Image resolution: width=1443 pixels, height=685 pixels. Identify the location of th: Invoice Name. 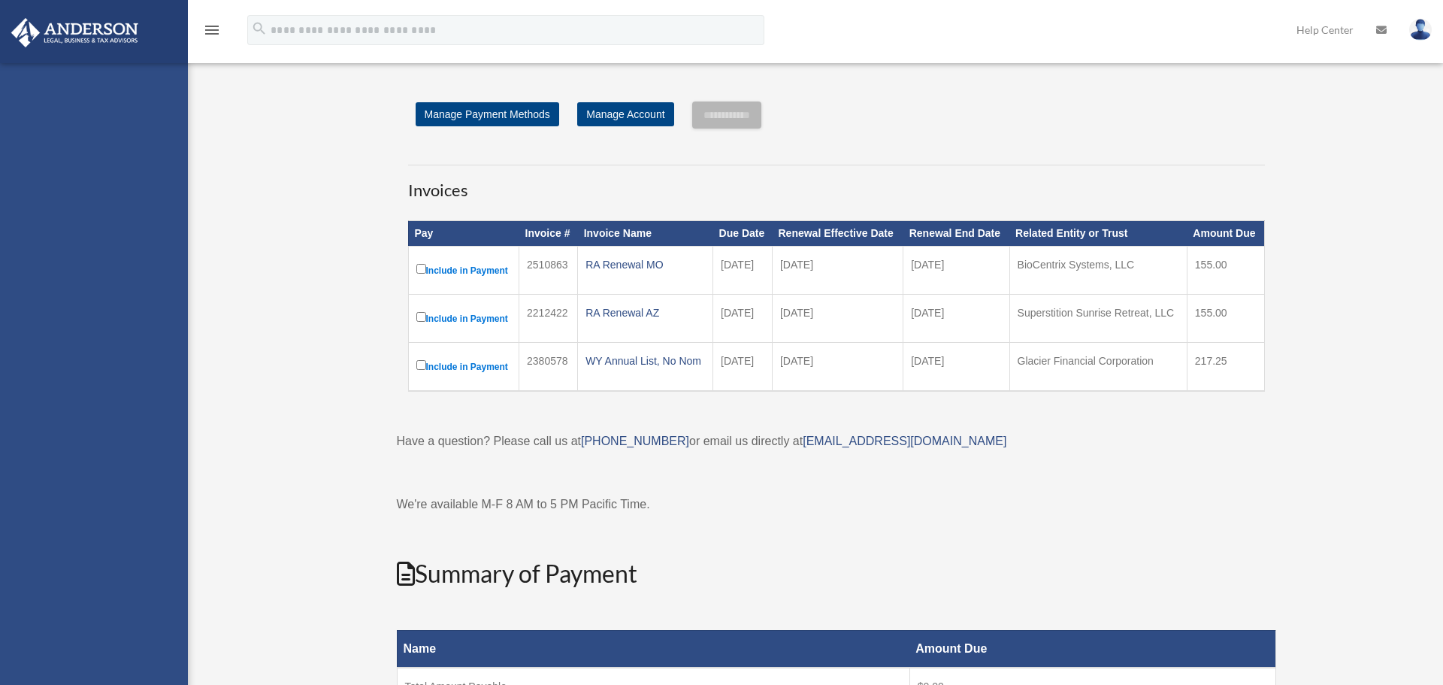
(646, 234).